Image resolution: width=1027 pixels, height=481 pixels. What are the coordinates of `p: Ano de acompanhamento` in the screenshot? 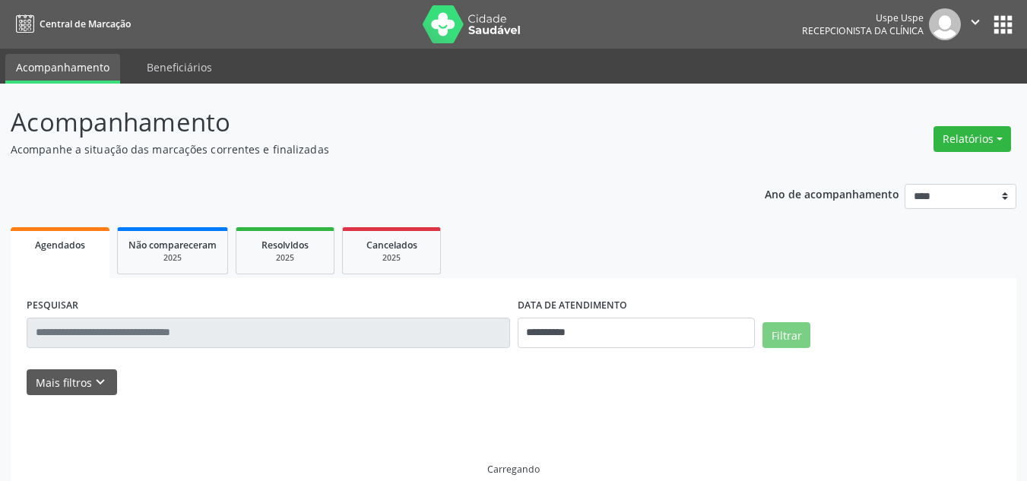 It's located at (831, 193).